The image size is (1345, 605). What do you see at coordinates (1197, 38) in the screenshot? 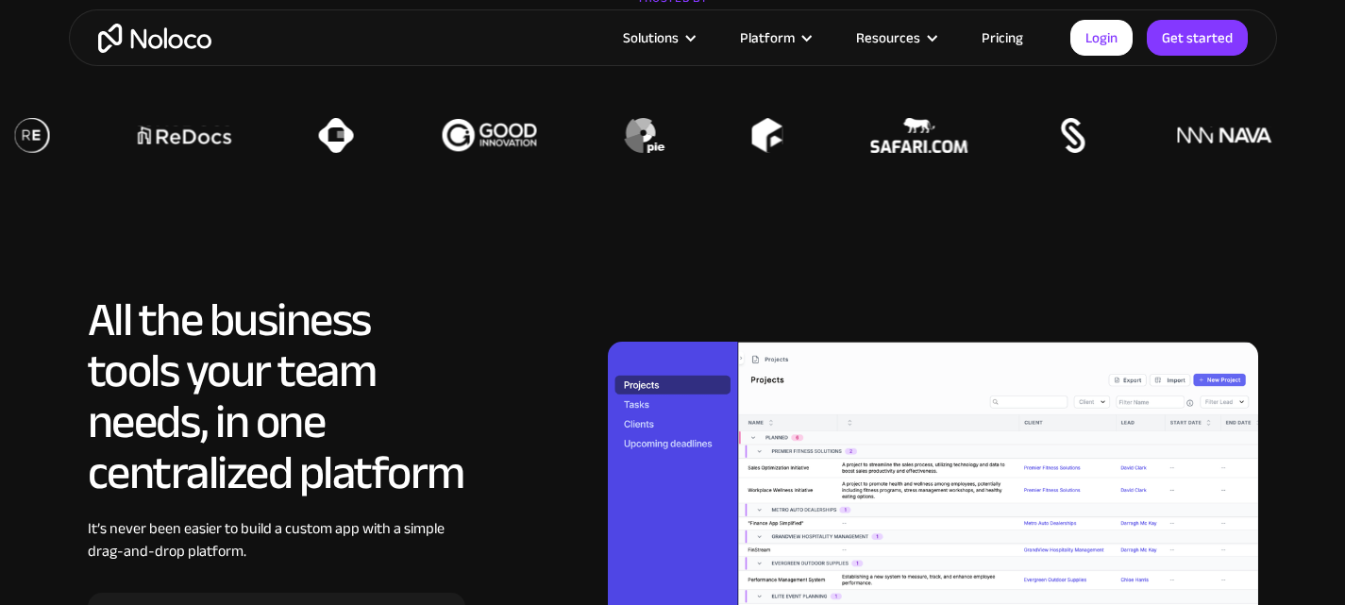
I see `a: Get started` at bounding box center [1197, 38].